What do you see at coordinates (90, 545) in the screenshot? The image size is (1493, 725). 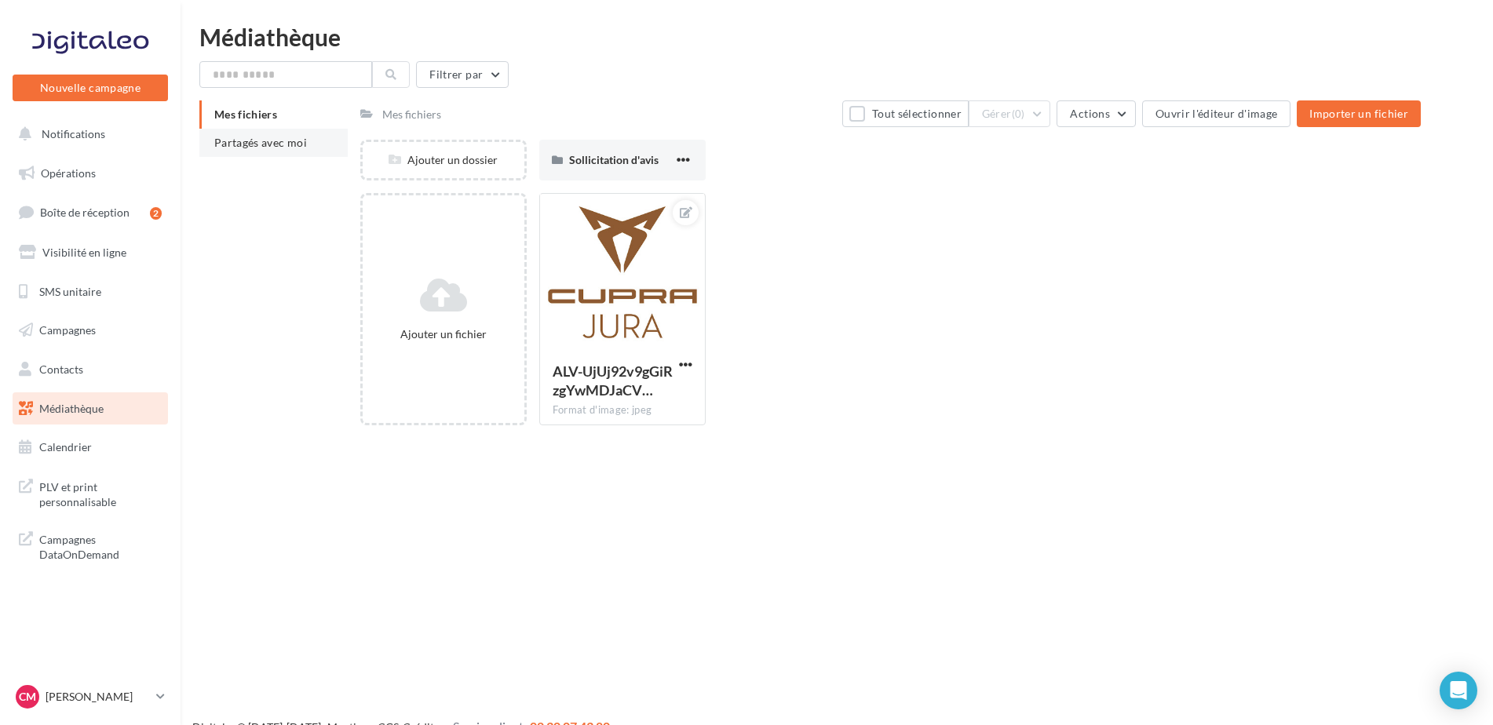 I see `a: Campagnes DataOnDemand` at bounding box center [90, 545].